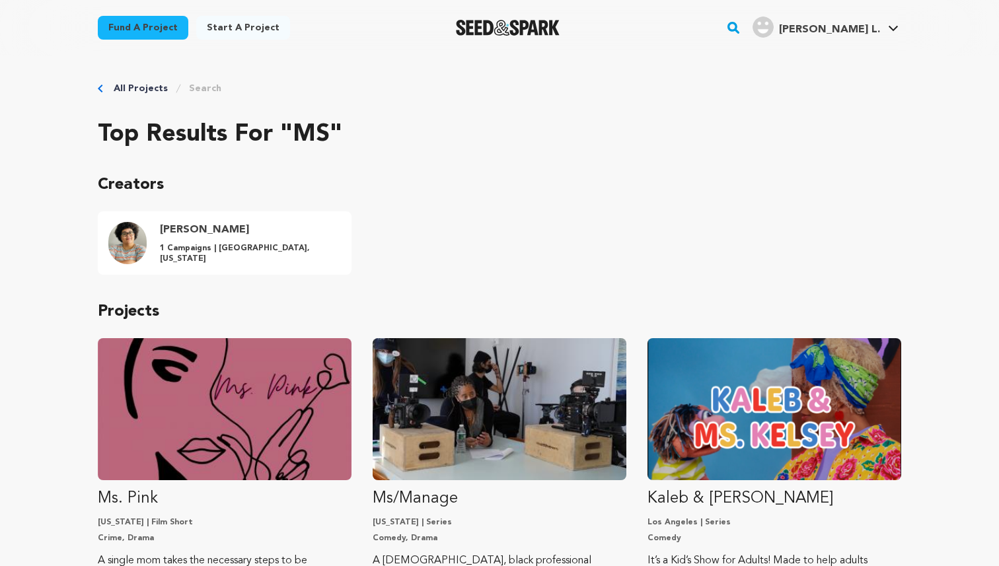  Describe the element at coordinates (127, 243) in the screenshot. I see `img: IMG_5839.jpg` at that location.